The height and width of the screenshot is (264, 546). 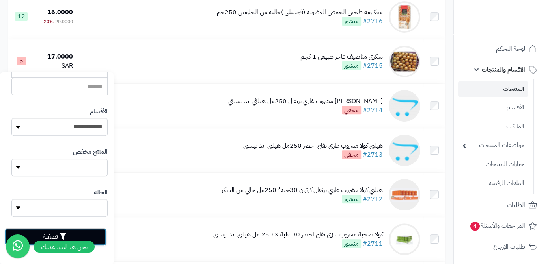 I want to click on a: الماركات, so click(x=493, y=126).